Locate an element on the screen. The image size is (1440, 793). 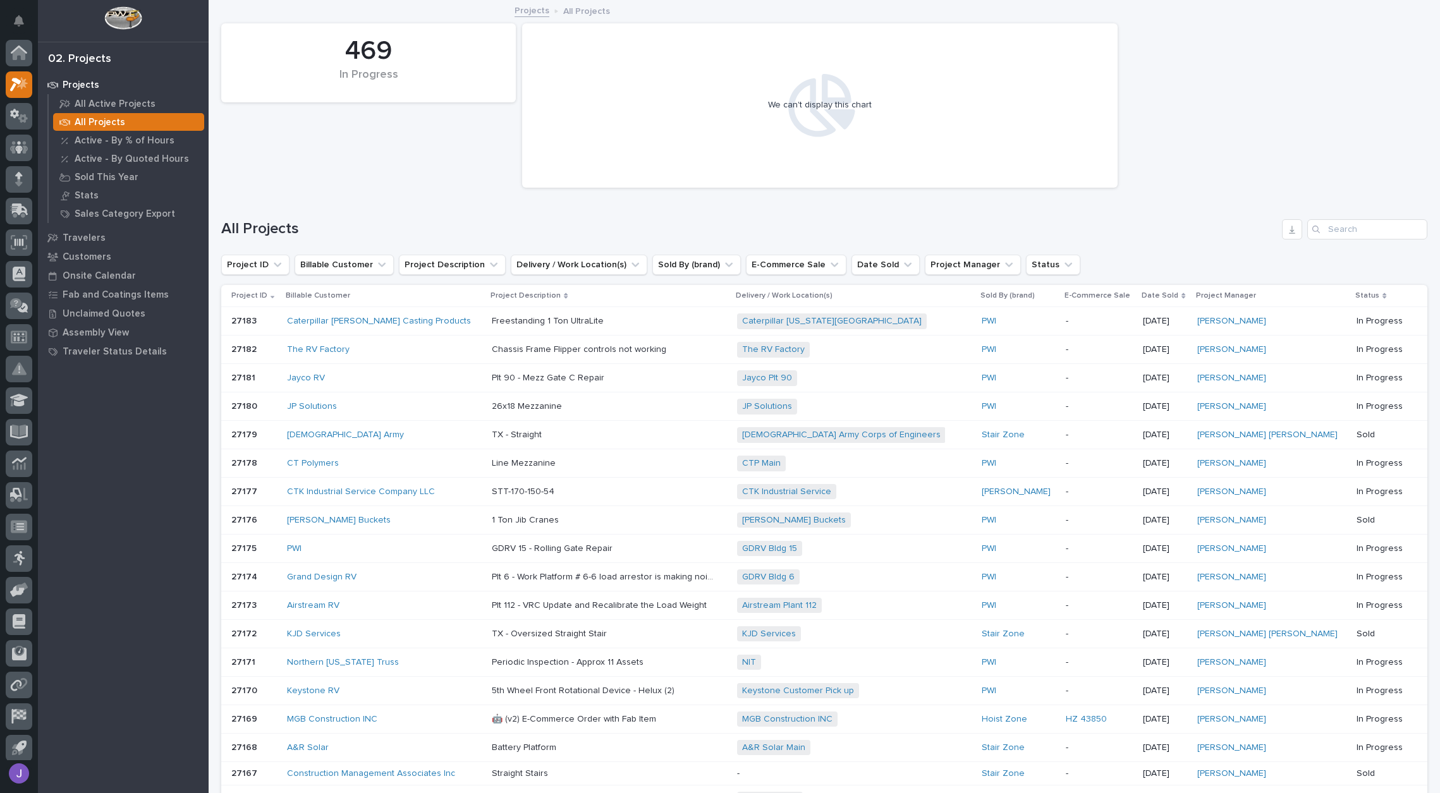
a: Keystone RV is located at coordinates (313, 691).